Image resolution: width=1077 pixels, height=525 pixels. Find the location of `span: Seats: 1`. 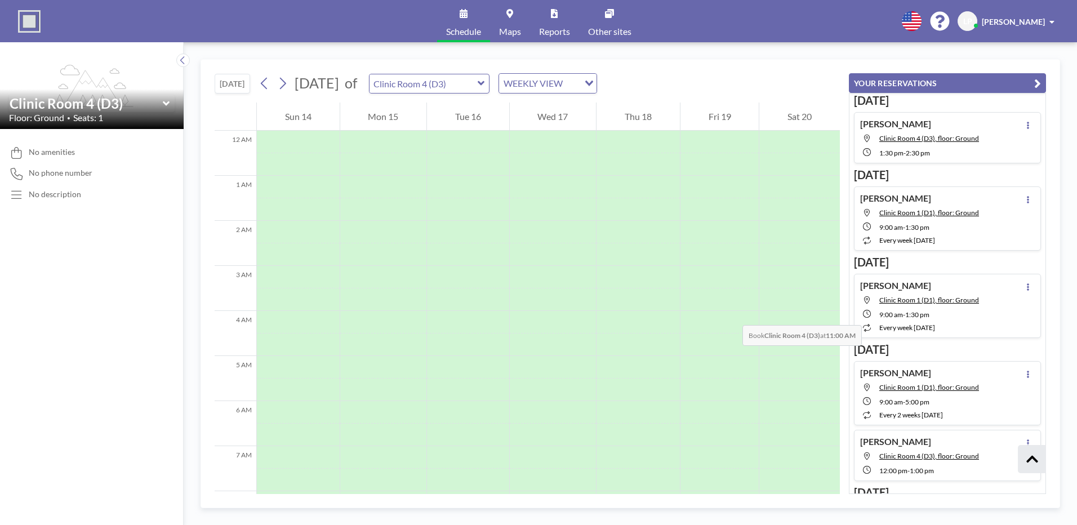

span: Seats: 1 is located at coordinates (88, 118).